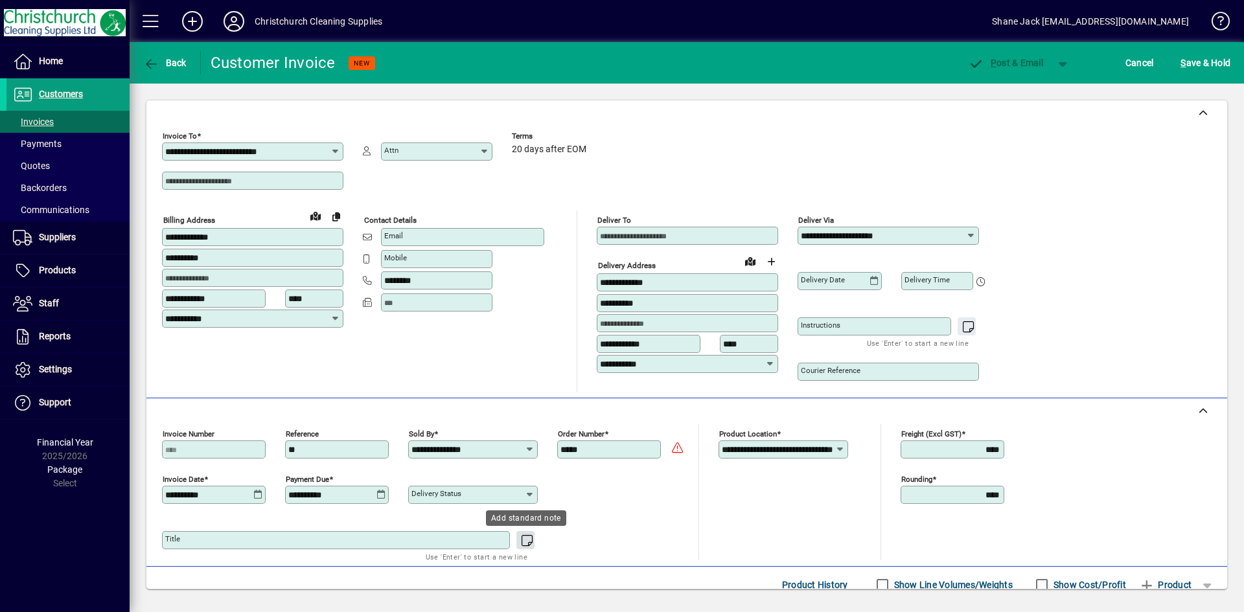 The height and width of the screenshot is (612, 1244). Describe the element at coordinates (65, 470) in the screenshot. I see `span: Package` at that location.